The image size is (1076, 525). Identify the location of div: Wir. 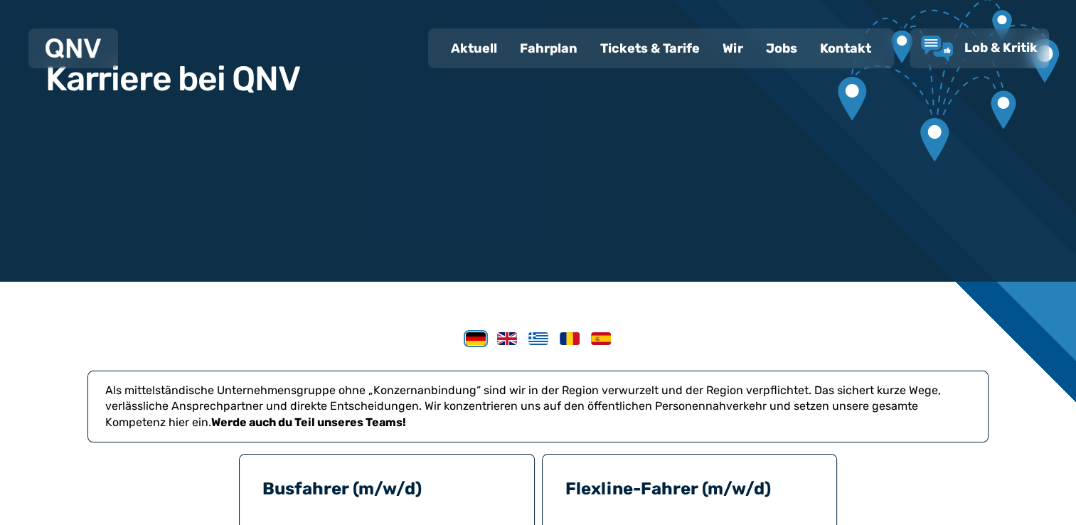
(733, 48).